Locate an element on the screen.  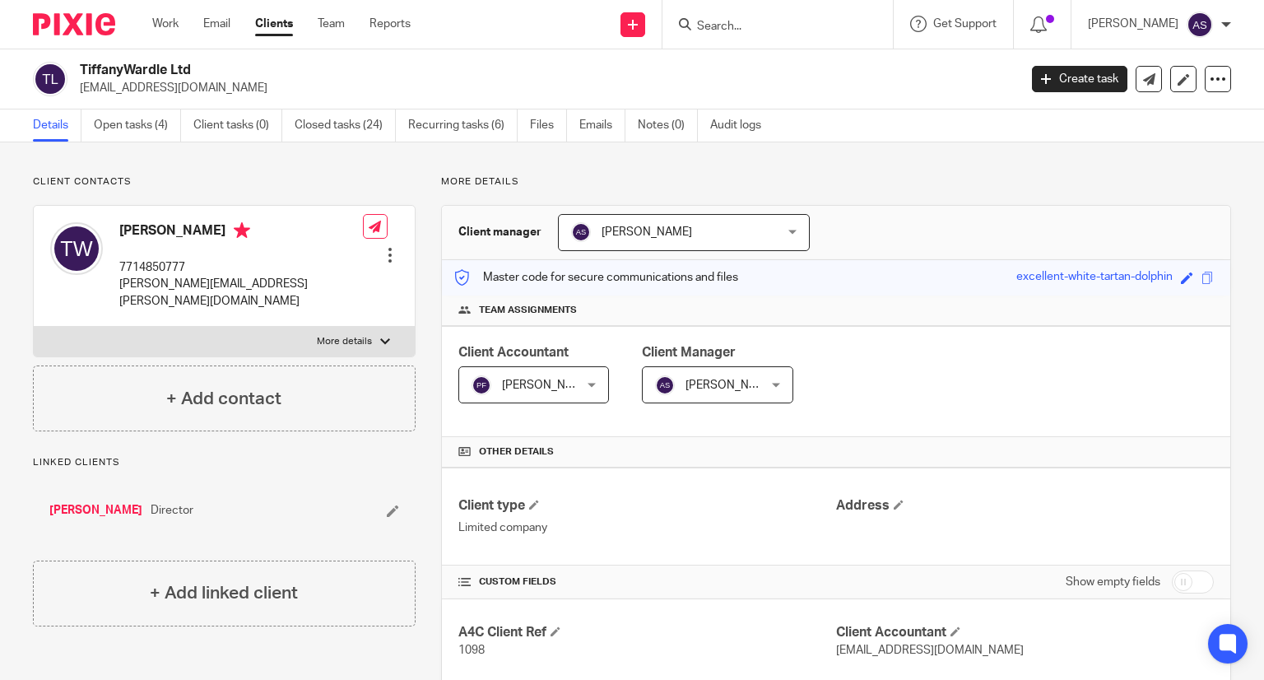
p: Linked clients is located at coordinates (224, 463).